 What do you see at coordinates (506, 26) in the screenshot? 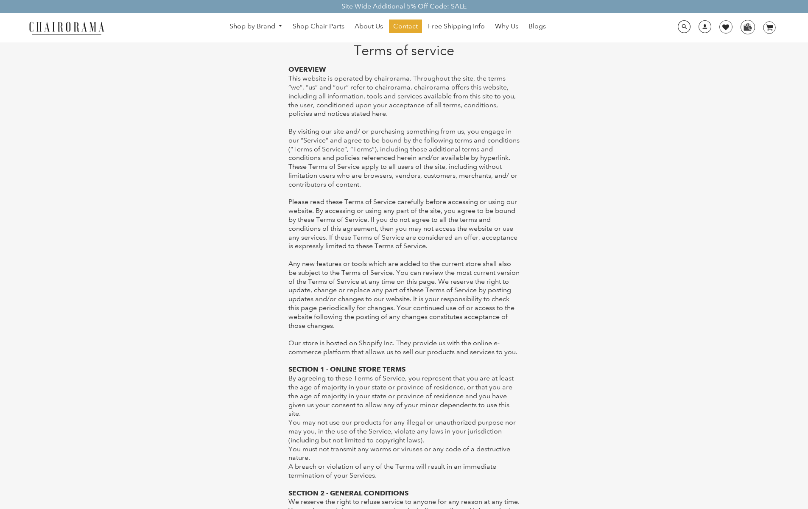
I see `a: Why Us` at bounding box center [506, 26].